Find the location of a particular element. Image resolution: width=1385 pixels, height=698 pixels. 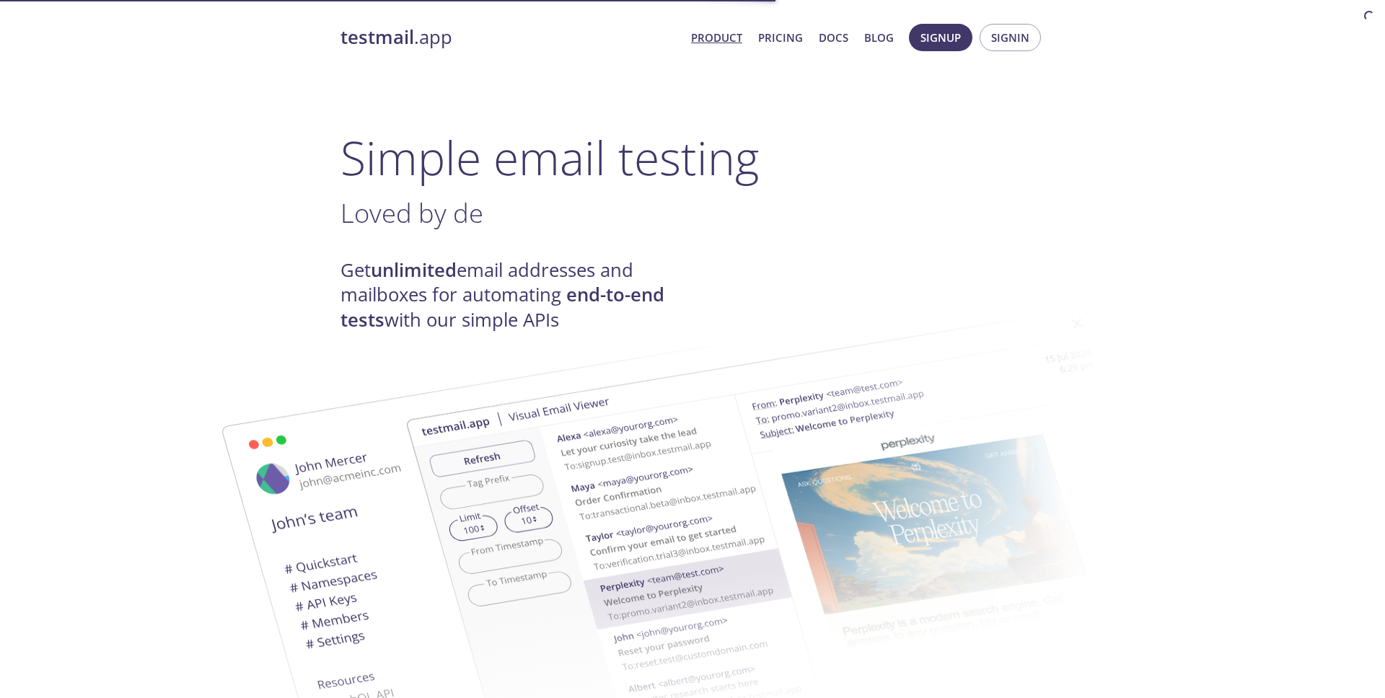

a: Blog is located at coordinates (878, 38).